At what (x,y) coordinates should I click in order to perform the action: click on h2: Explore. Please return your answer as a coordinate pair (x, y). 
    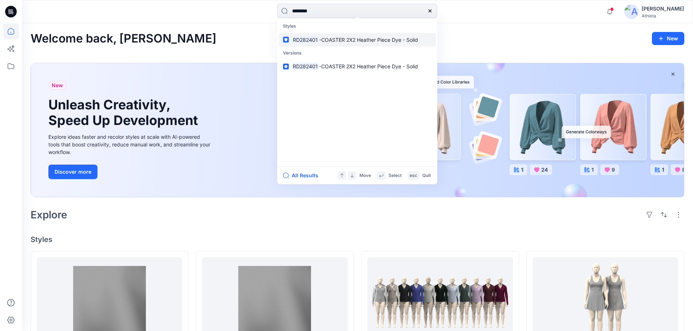
    Looking at the image, I should click on (49, 215).